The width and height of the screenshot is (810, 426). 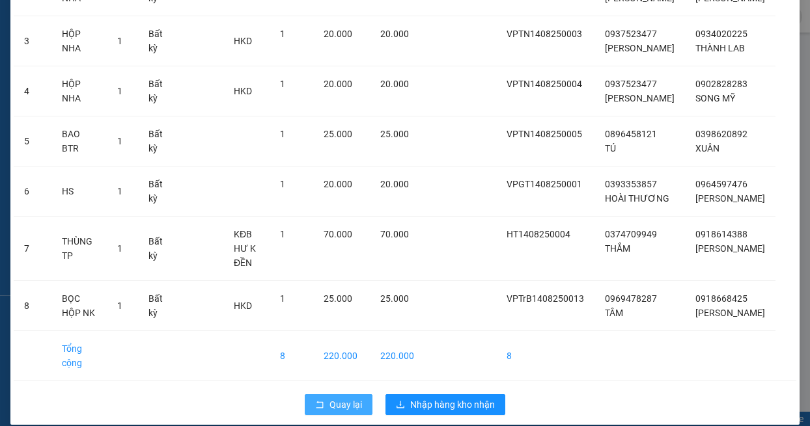 I want to click on span: 0964597476, so click(x=721, y=184).